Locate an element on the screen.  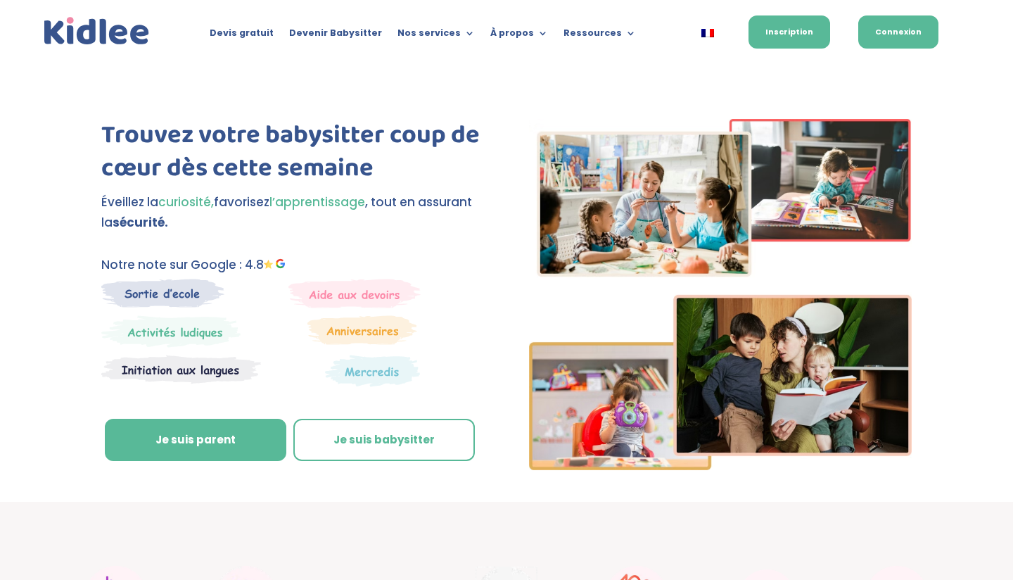
p: Notre note sur Google : 4.8 is located at coordinates (293, 265).